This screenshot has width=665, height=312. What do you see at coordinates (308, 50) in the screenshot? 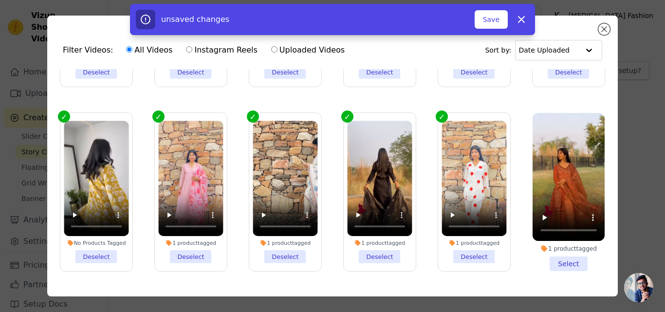
I see `label: Uploaded Videos` at bounding box center [308, 50].